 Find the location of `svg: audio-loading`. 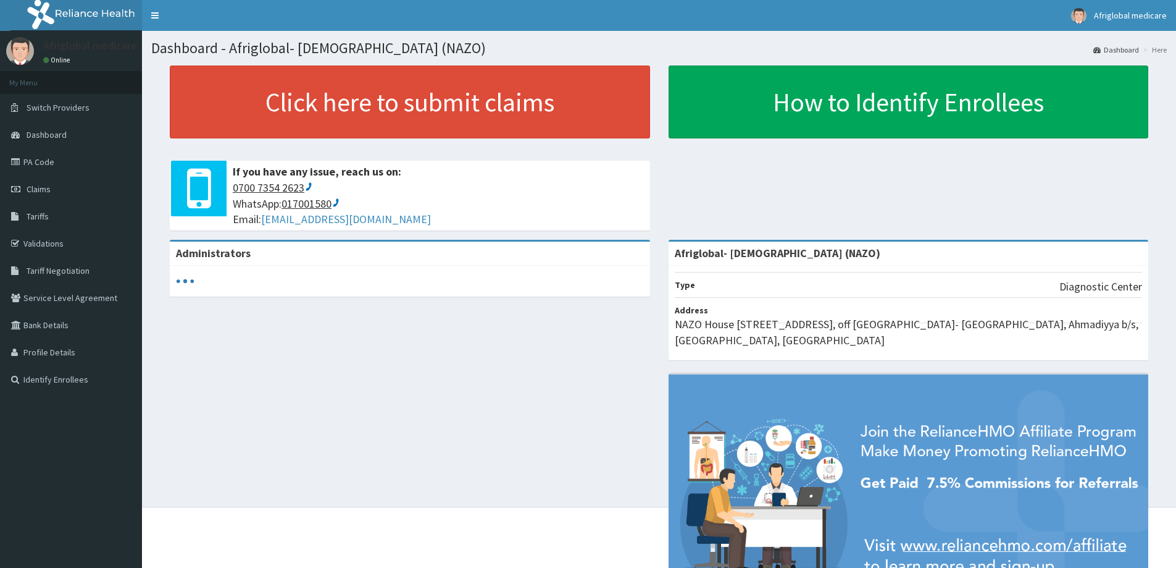

svg: audio-loading is located at coordinates (185, 281).